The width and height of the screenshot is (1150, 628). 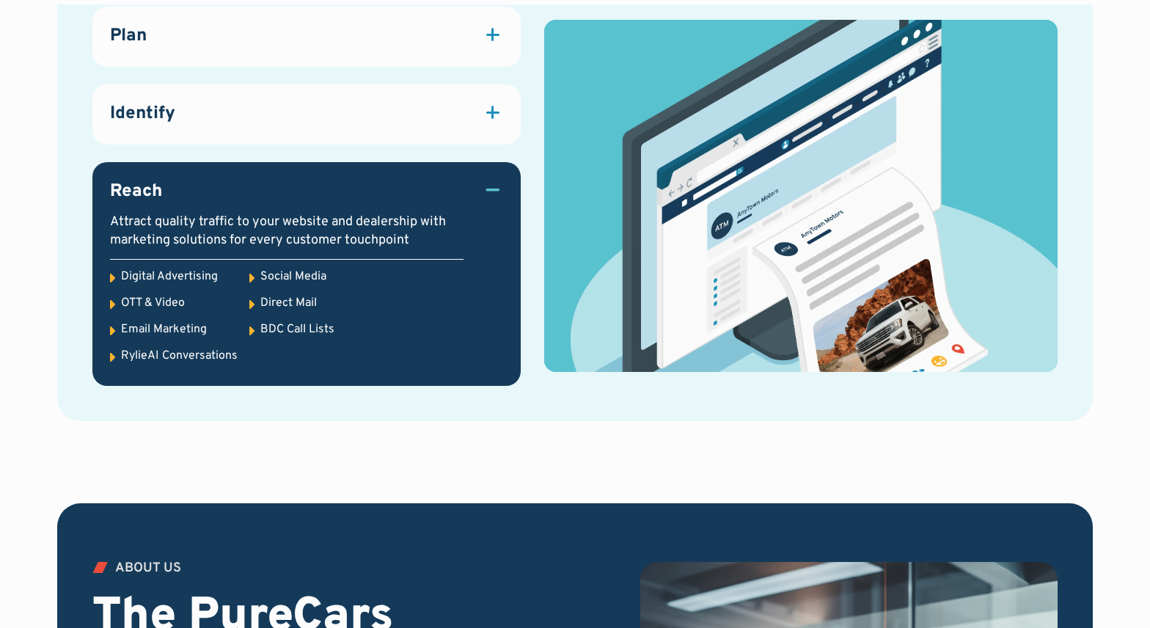 I want to click on div: BDC Call Lists, so click(x=297, y=329).